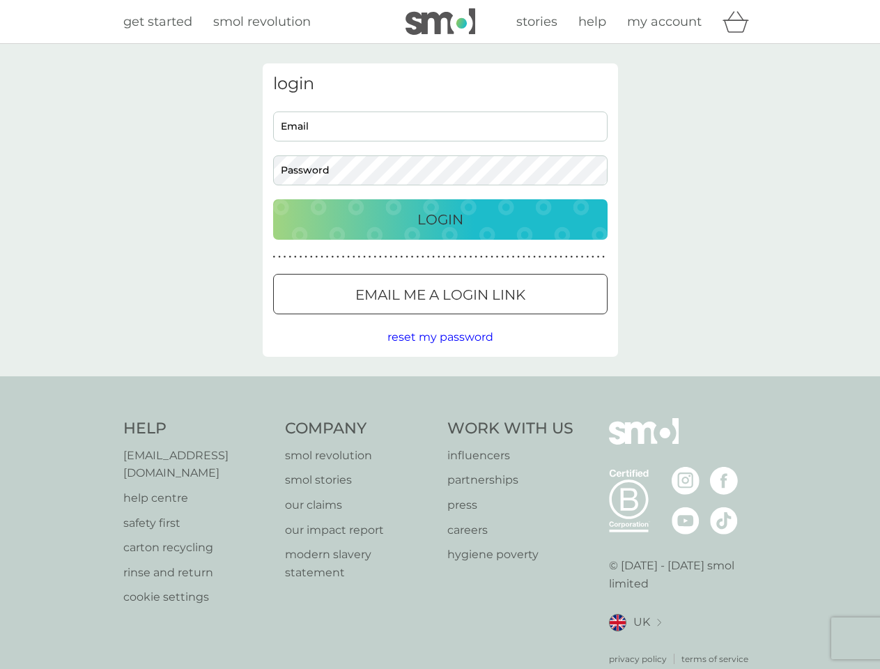  I want to click on p: influencers, so click(510, 456).